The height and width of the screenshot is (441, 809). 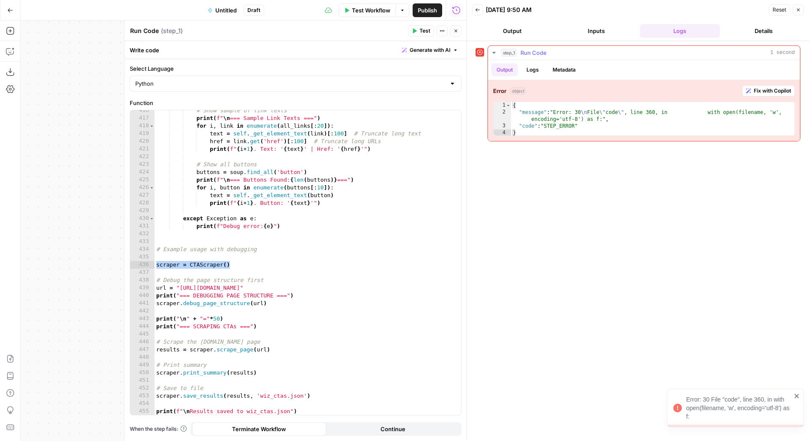 What do you see at coordinates (564, 70) in the screenshot?
I see `button: Metadata` at bounding box center [564, 70].